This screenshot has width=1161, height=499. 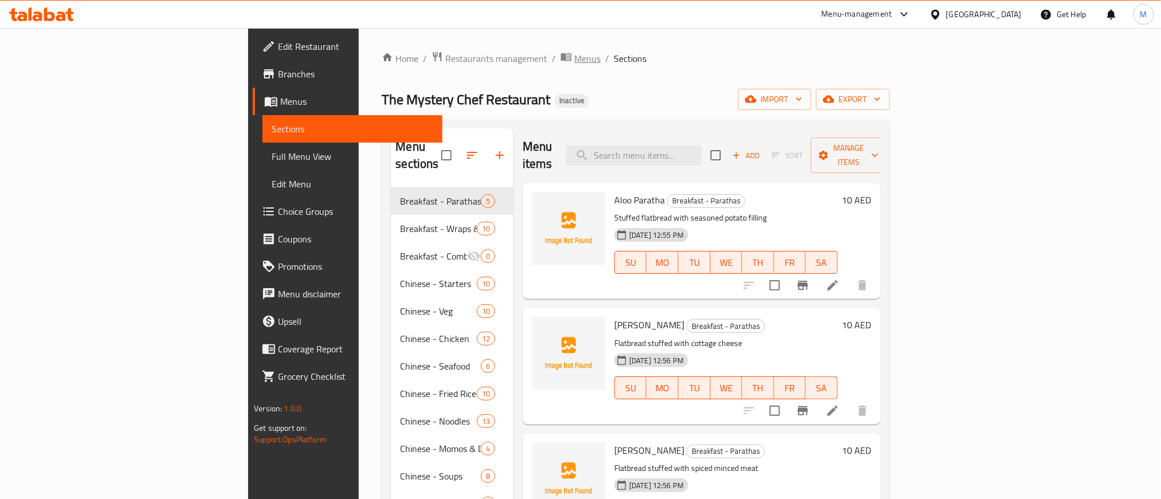 What do you see at coordinates (438, 421) in the screenshot?
I see `div: Chinese - Noodles` at bounding box center [438, 421].